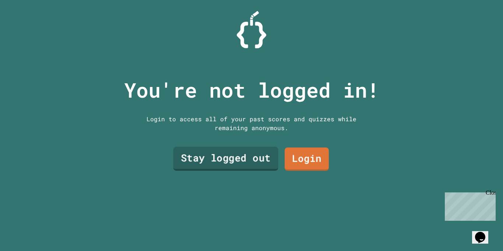 Image resolution: width=503 pixels, height=251 pixels. Describe the element at coordinates (27, 25) in the screenshot. I see `div: Chat with us now!Close` at that location.